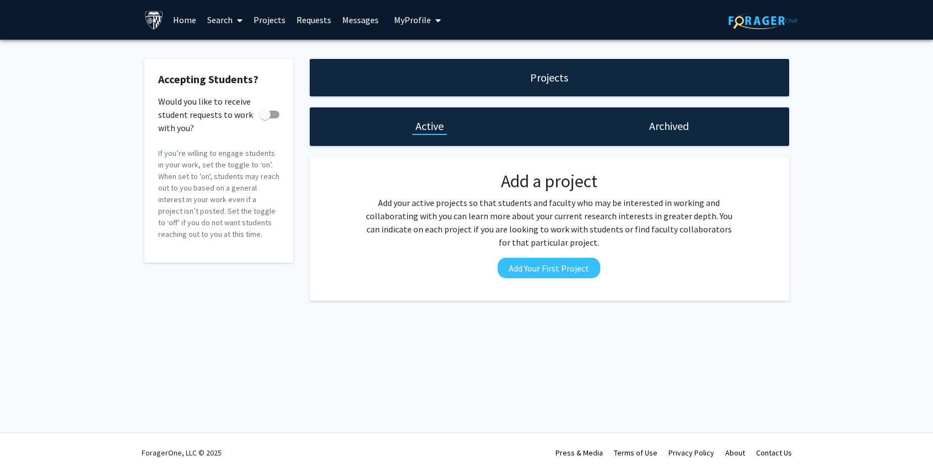 The width and height of the screenshot is (933, 472). What do you see at coordinates (691, 453) in the screenshot?
I see `a: Privacy Policy` at bounding box center [691, 453].